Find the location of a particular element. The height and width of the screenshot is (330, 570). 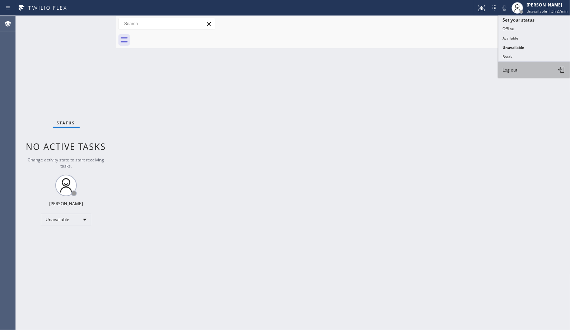

button: Mute is located at coordinates (505, 8).